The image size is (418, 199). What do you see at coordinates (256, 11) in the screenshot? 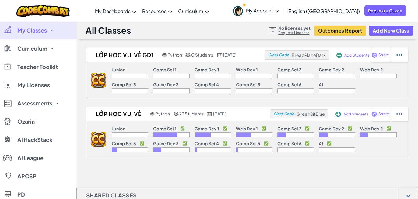
I see `a: My Account` at bounding box center [256, 11].